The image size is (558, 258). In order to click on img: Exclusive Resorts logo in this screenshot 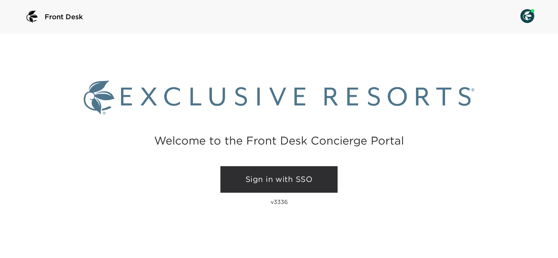, I will do `click(279, 97)`.